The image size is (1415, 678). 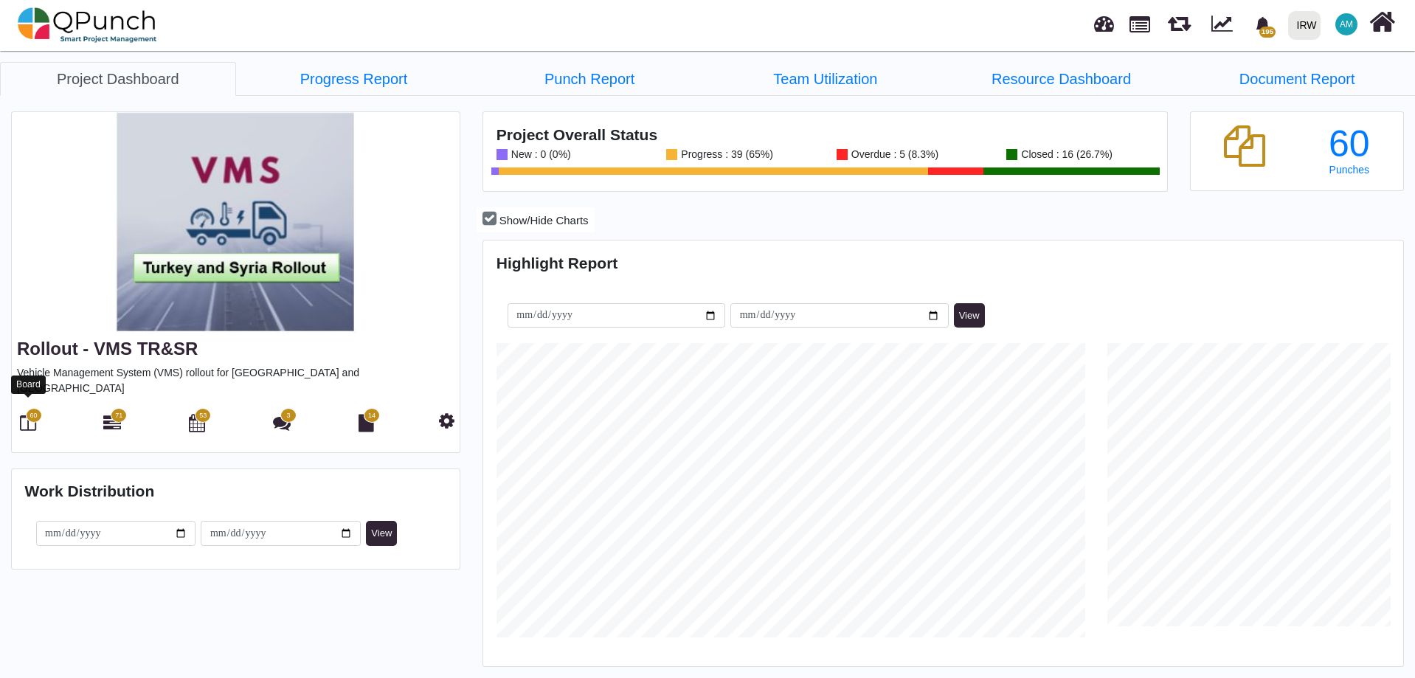 I want to click on div: IRW, so click(x=1306, y=25).